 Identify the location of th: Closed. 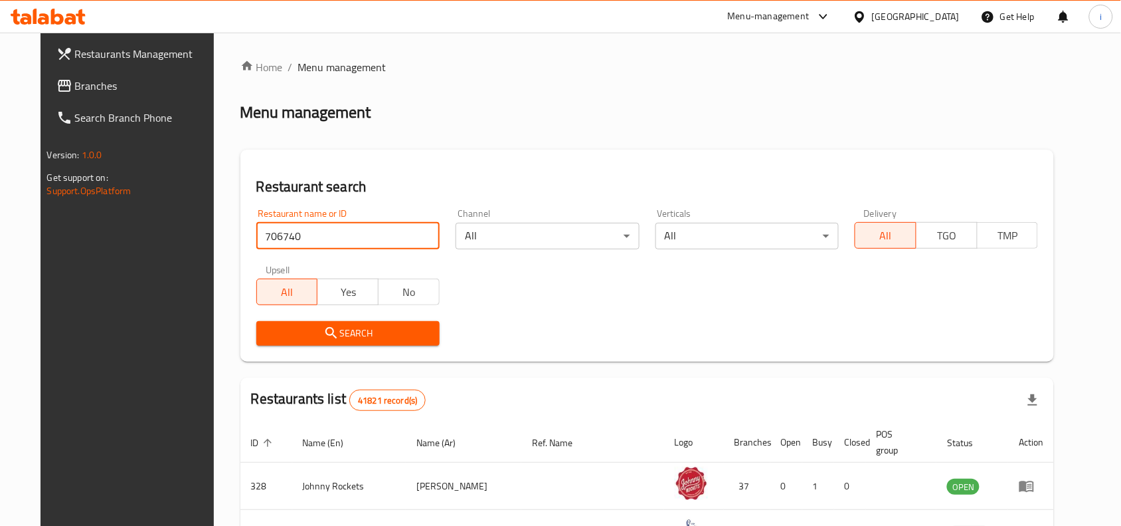
(850, 442).